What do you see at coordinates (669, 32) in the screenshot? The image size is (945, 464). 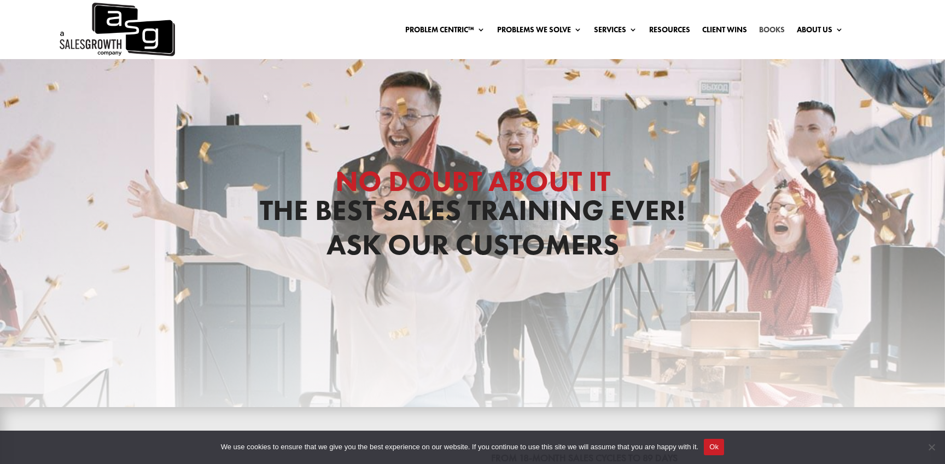 I see `a: Resources` at bounding box center [669, 32].